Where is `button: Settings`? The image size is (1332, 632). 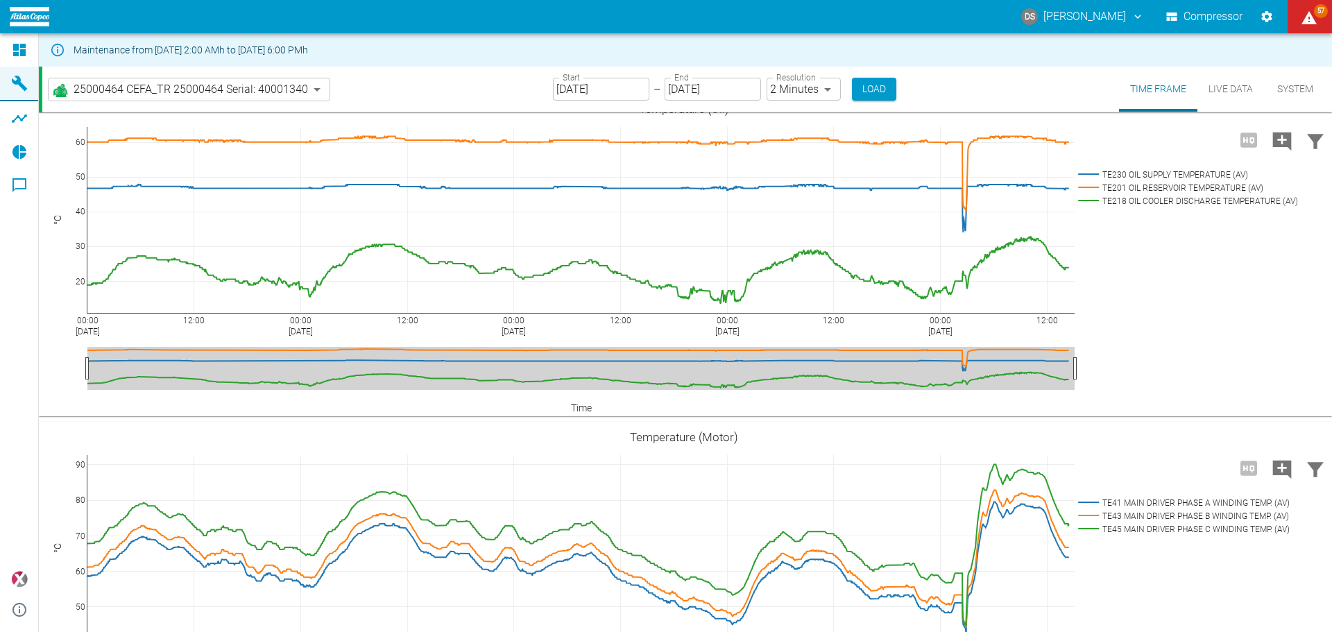
button: Settings is located at coordinates (1266, 17).